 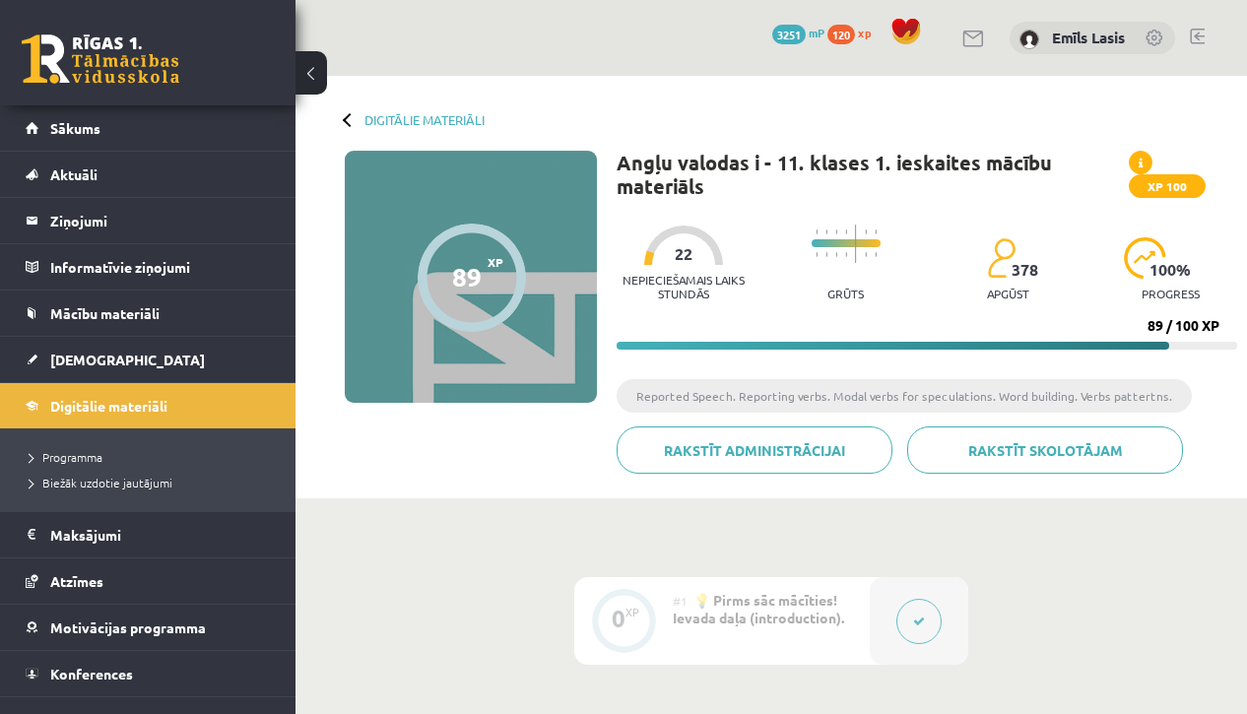 I want to click on div: 89, so click(x=467, y=277).